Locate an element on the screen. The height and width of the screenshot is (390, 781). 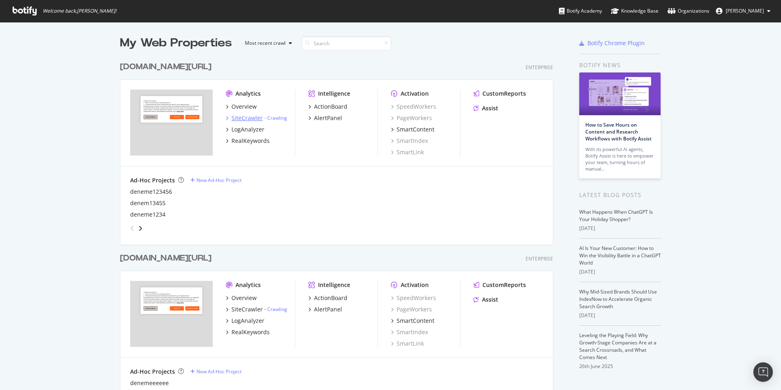
a: Leveling the Playing Field: Why Growth-Stage Companies Are at a Search Crossroads, and What Comes... is located at coordinates (618, 346).